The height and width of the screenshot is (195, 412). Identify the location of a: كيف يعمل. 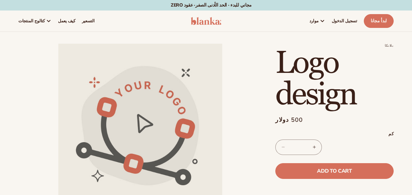
(66, 21).